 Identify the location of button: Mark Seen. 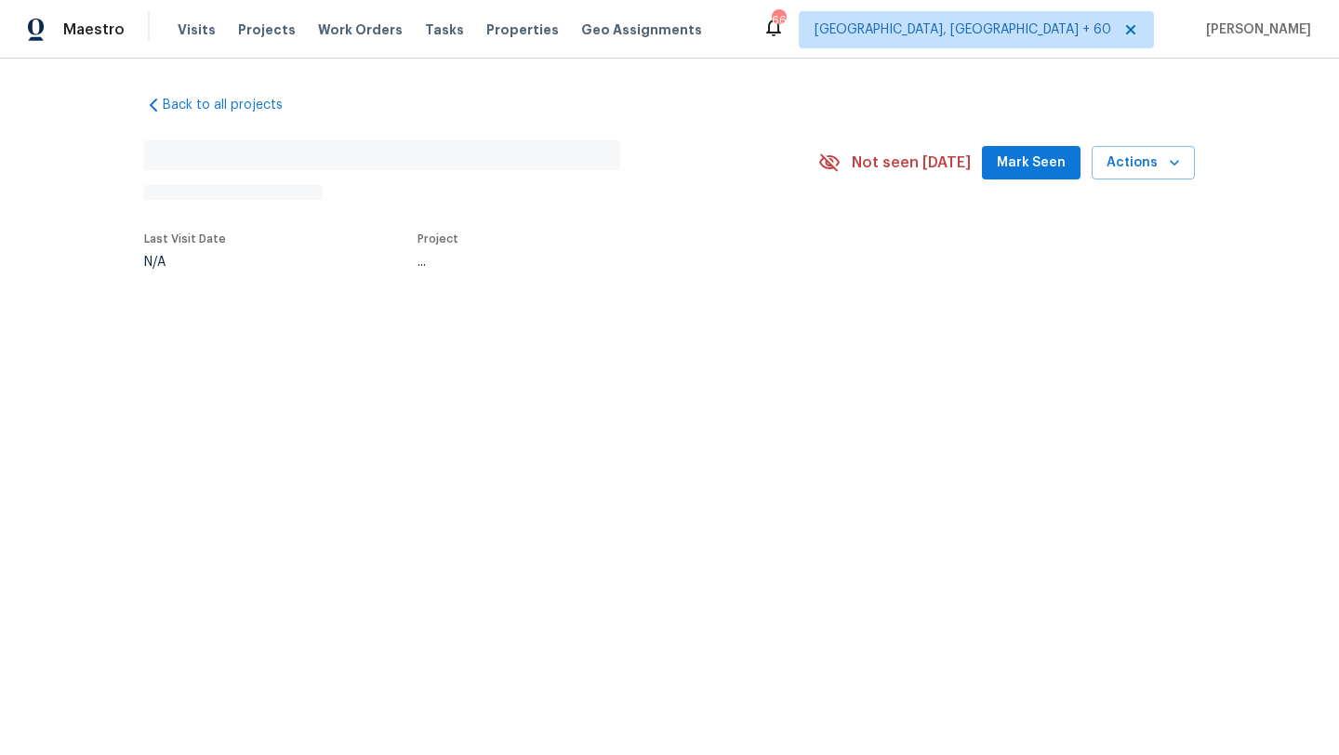
(1031, 163).